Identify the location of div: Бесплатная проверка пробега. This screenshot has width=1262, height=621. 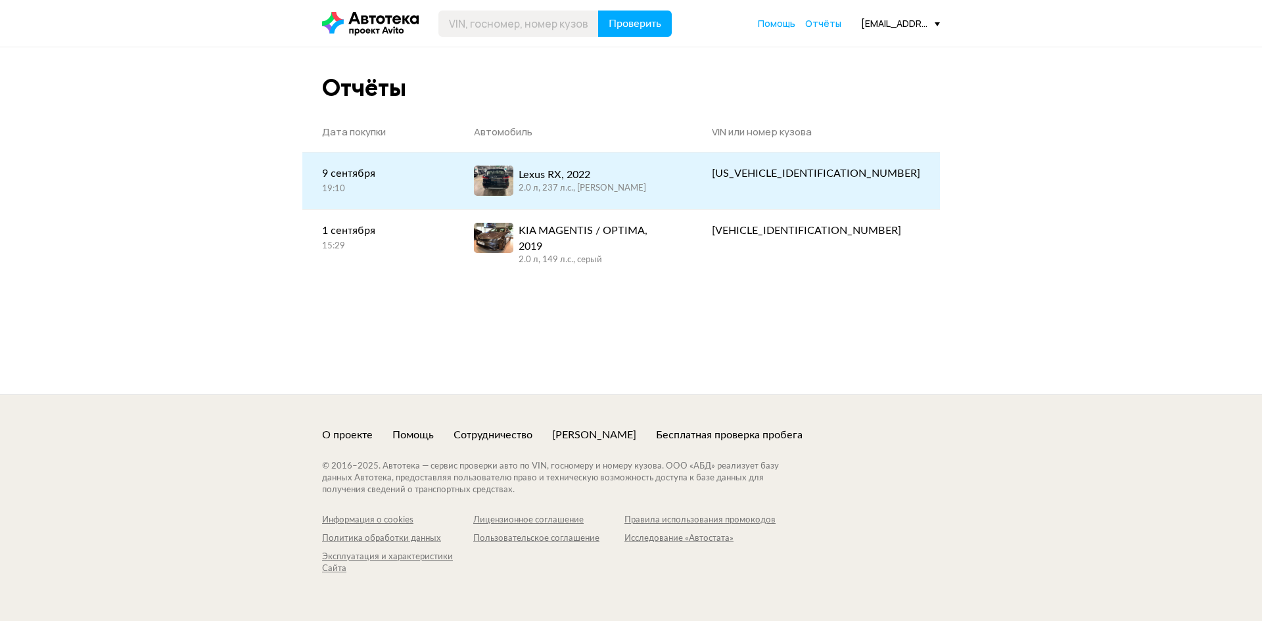
(729, 435).